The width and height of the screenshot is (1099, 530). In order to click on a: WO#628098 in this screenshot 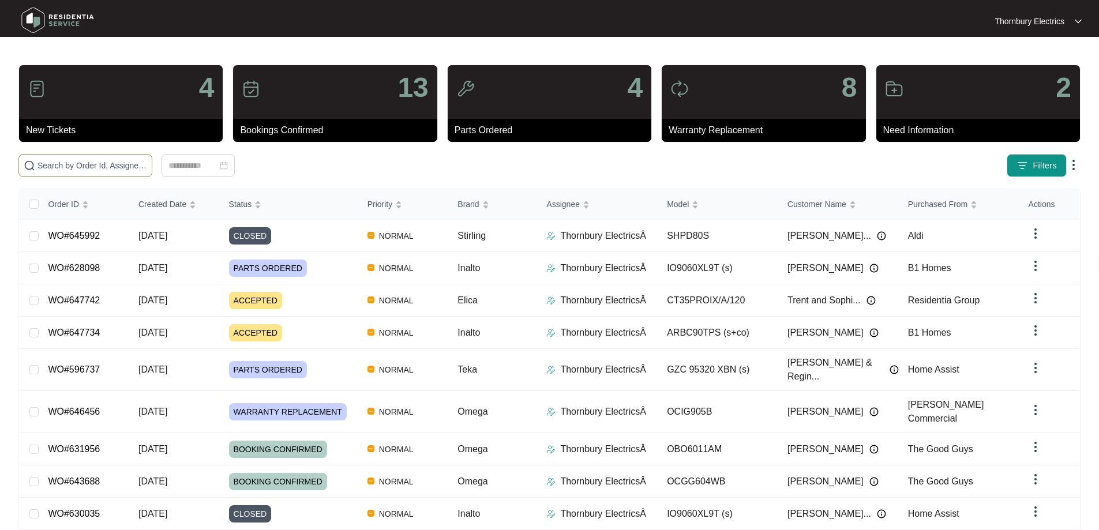, I will do `click(74, 268)`.